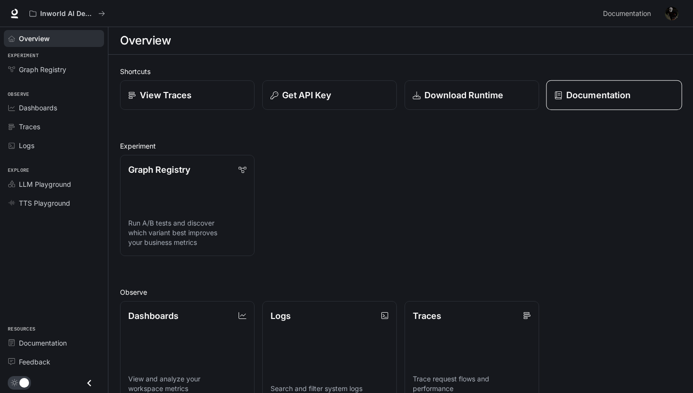 The width and height of the screenshot is (693, 393). I want to click on a: Traces, so click(54, 126).